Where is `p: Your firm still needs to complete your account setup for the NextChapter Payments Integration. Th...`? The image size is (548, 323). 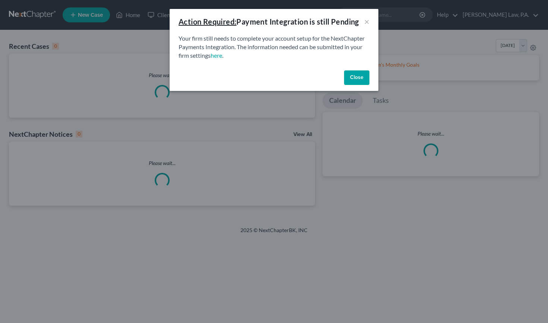
p: Your firm still needs to complete your account setup for the NextChapter Payments Integration. Th... is located at coordinates (274, 47).